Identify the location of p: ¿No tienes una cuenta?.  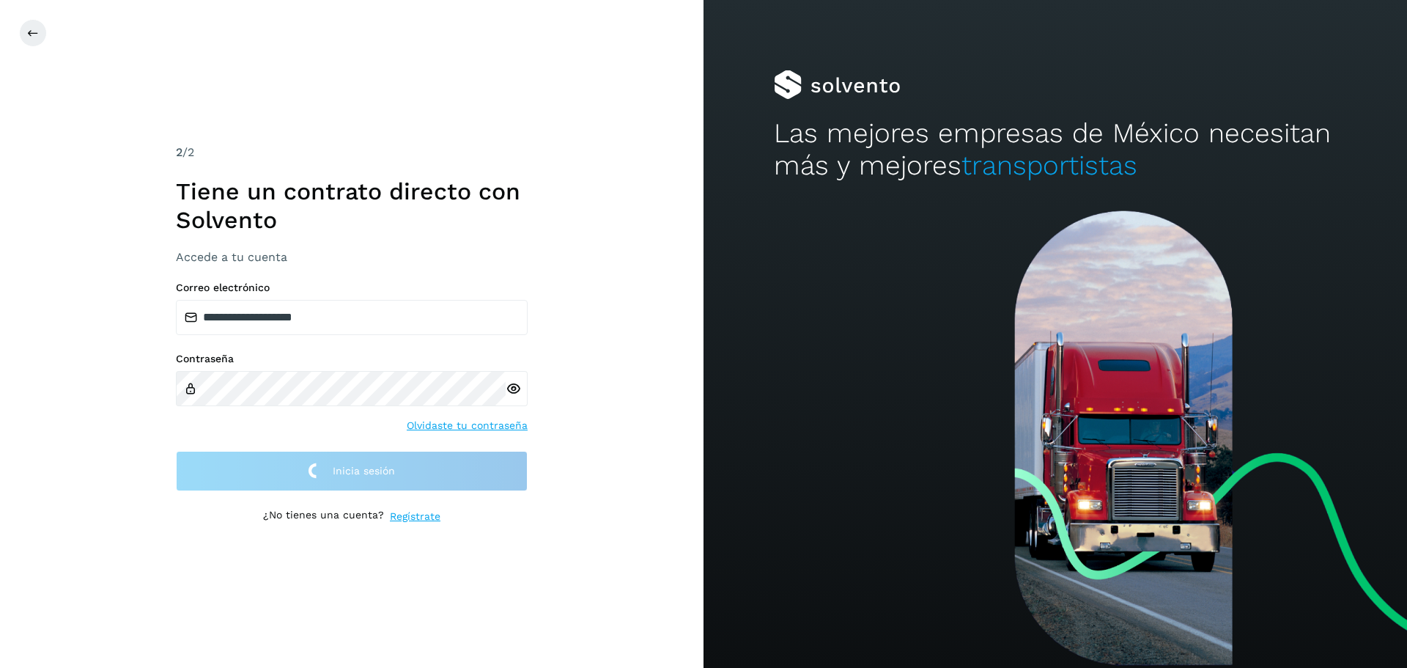
(323, 516).